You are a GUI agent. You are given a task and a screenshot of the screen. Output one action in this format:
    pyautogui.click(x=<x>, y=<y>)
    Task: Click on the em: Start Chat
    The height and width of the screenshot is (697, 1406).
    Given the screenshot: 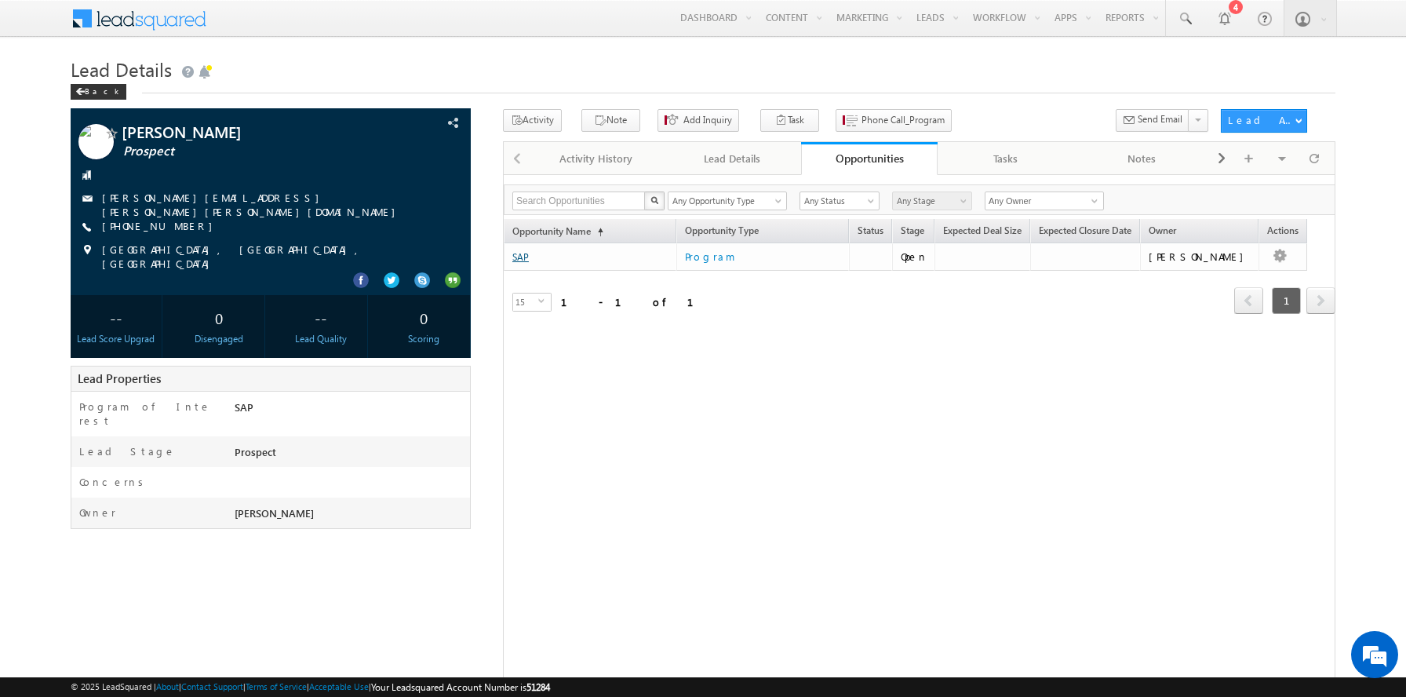 What is the action you would take?
    pyautogui.click(x=249, y=494)
    